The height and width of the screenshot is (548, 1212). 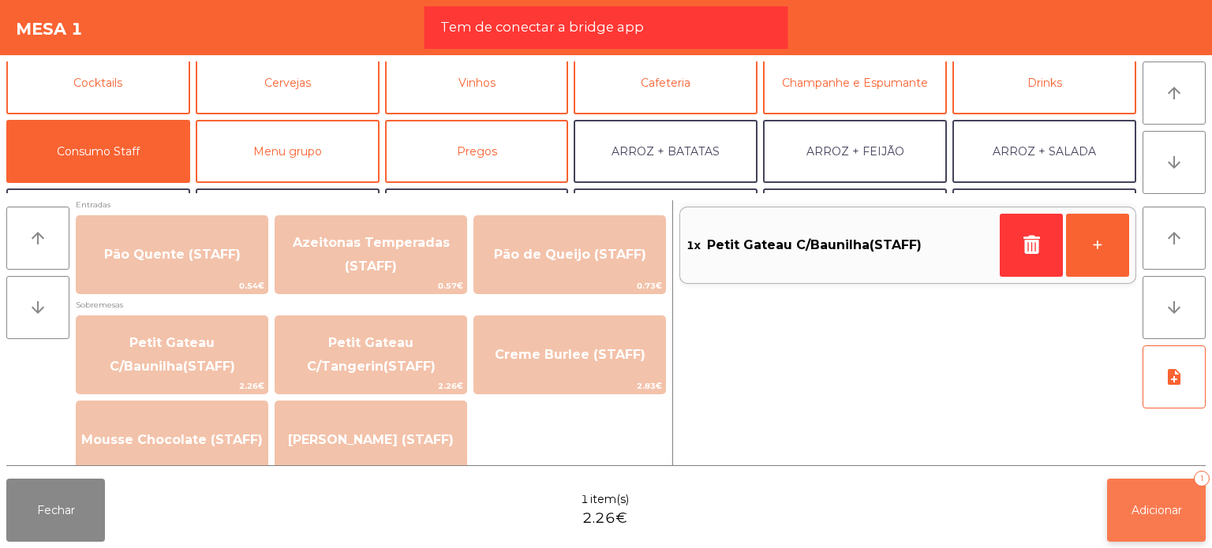 What do you see at coordinates (55, 510) in the screenshot?
I see `button: Fechar` at bounding box center [55, 510].